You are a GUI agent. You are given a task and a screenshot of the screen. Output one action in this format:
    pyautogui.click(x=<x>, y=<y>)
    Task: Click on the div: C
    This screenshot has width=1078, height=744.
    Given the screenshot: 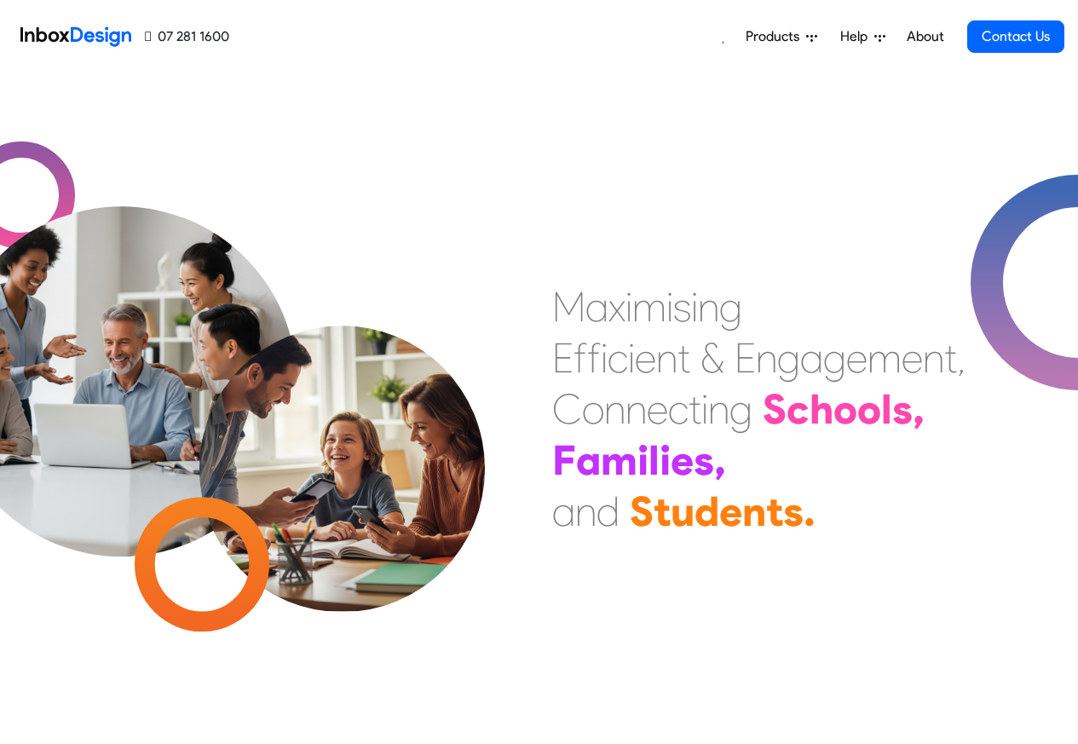 What is the action you would take?
    pyautogui.click(x=567, y=409)
    